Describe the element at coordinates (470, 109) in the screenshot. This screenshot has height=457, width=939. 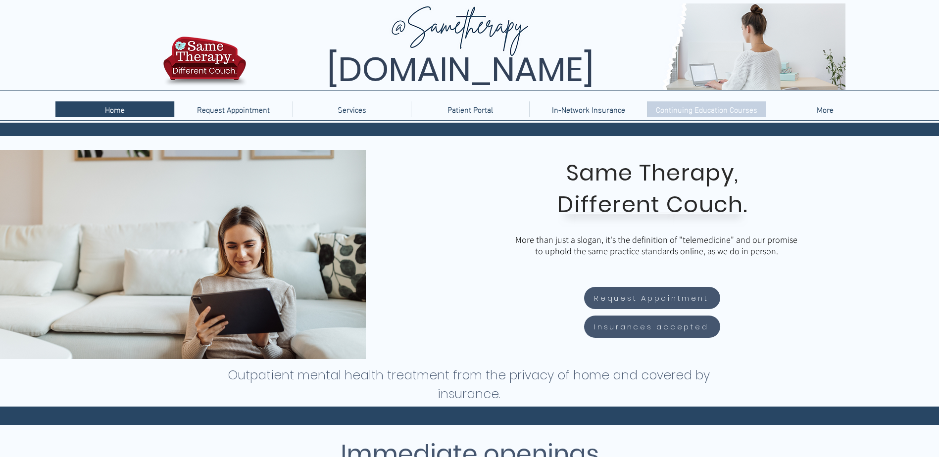
I see `nav: Site` at that location.